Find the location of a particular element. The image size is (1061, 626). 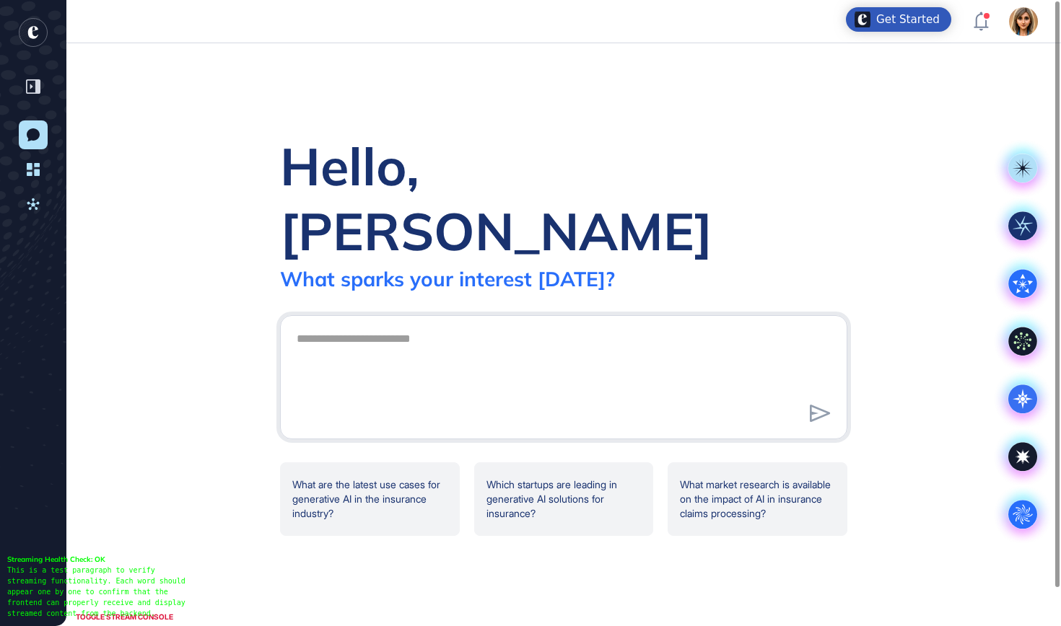

img: user-avatar is located at coordinates (1023, 22).